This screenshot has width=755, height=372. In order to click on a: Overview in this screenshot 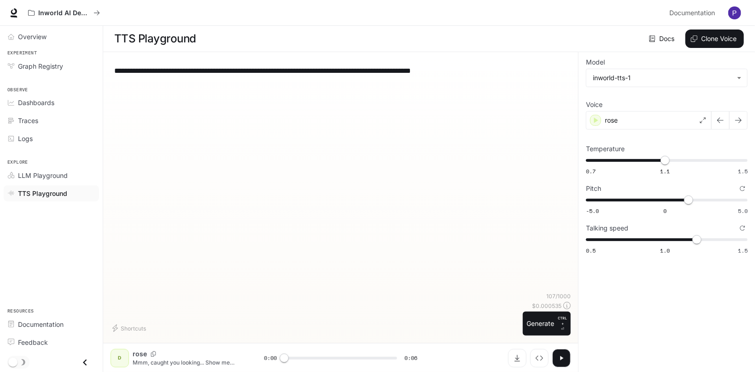, I will do `click(51, 36)`.